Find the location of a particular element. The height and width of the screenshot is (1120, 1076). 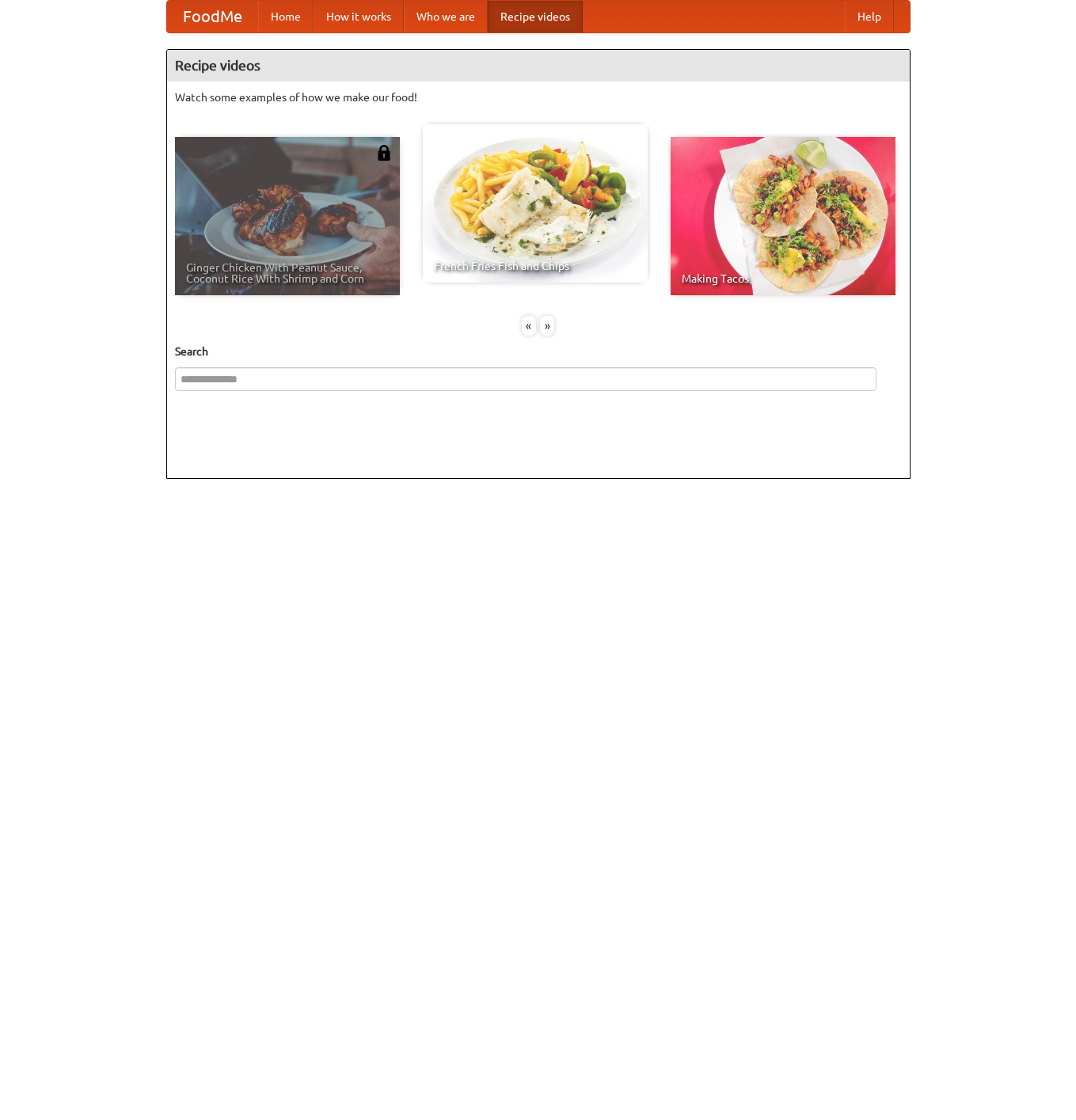

a: Help is located at coordinates (869, 17).